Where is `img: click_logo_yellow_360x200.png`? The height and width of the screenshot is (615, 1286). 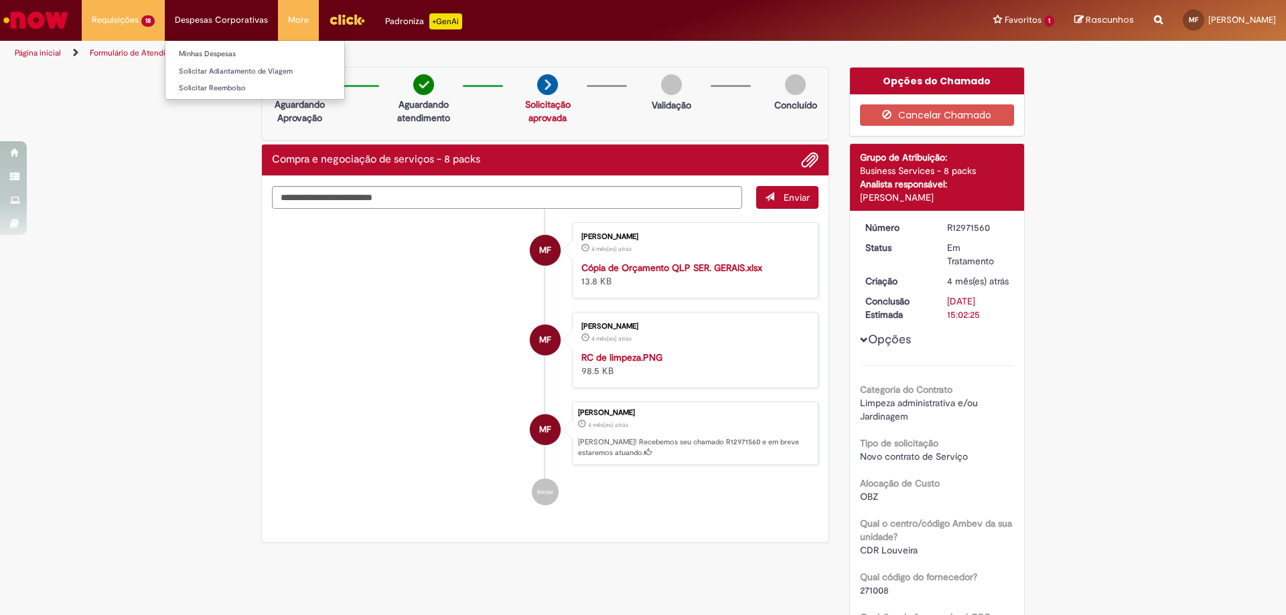 img: click_logo_yellow_360x200.png is located at coordinates (347, 19).